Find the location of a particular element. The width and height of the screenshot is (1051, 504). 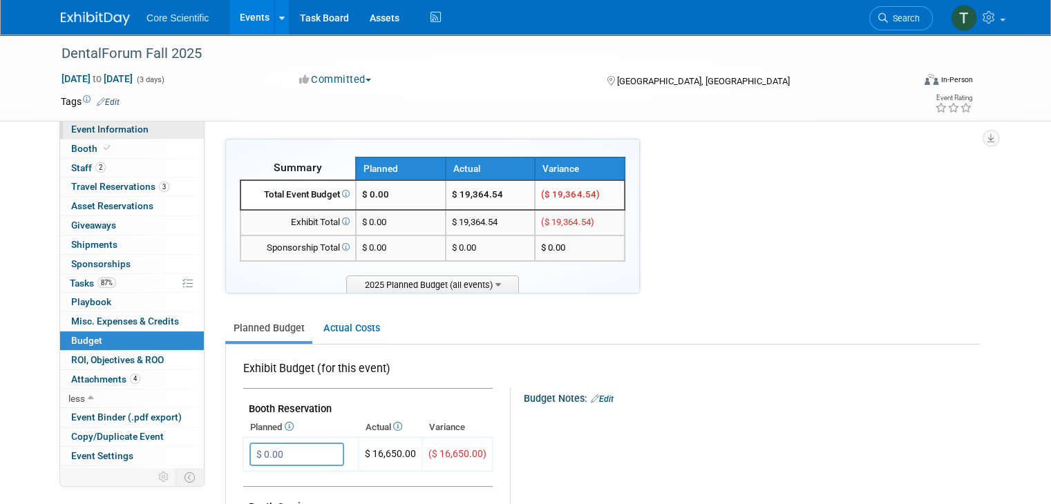

a: Event Binder (.pdf export) is located at coordinates (132, 417).